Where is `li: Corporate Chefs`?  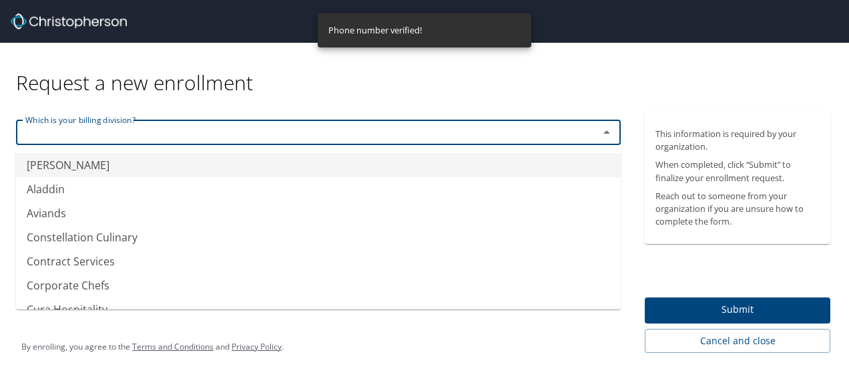 li: Corporate Chefs is located at coordinates (318, 285).